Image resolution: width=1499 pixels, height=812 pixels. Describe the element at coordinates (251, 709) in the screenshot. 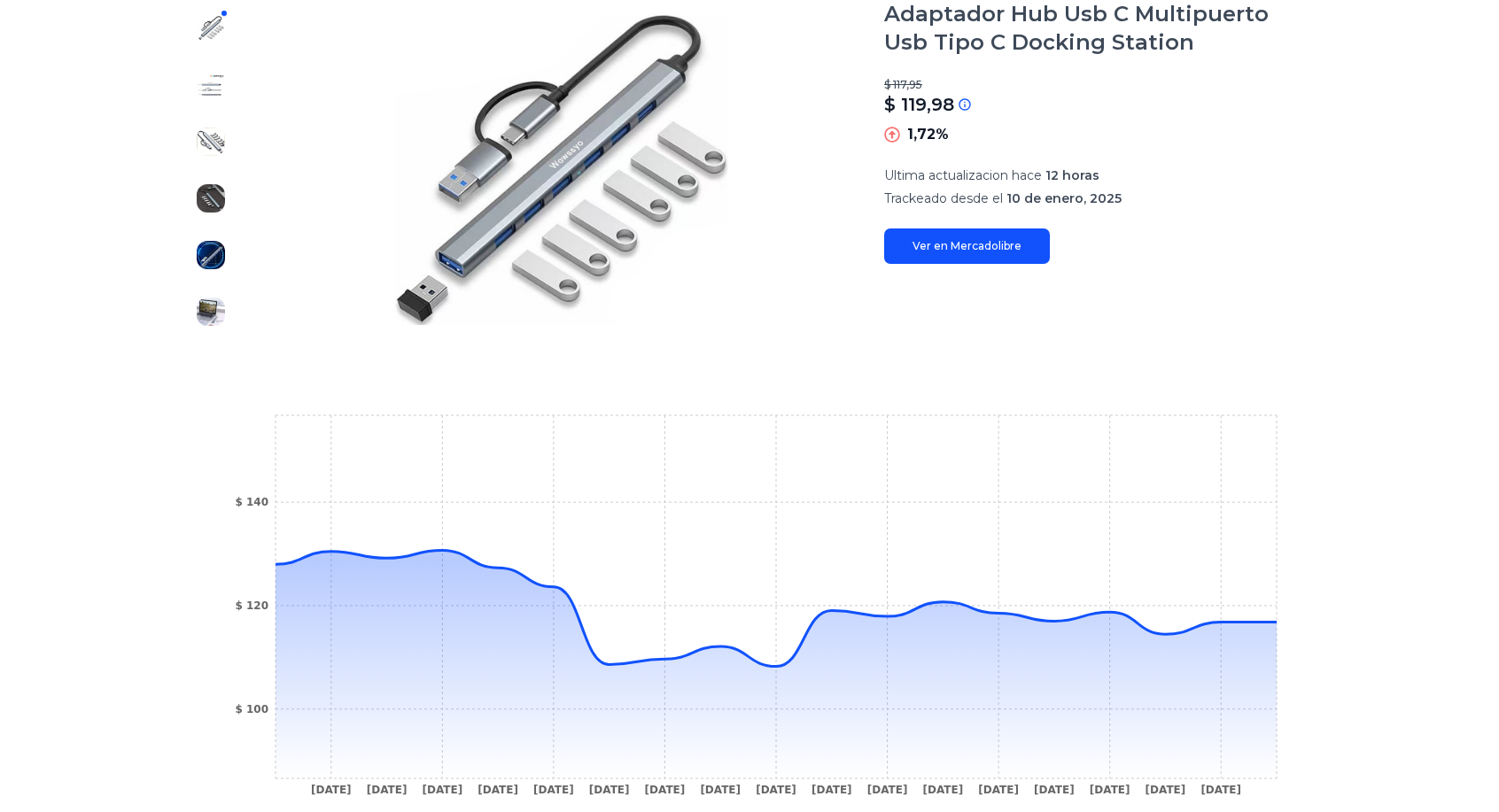

I see `tspan: $ 100` at that location.